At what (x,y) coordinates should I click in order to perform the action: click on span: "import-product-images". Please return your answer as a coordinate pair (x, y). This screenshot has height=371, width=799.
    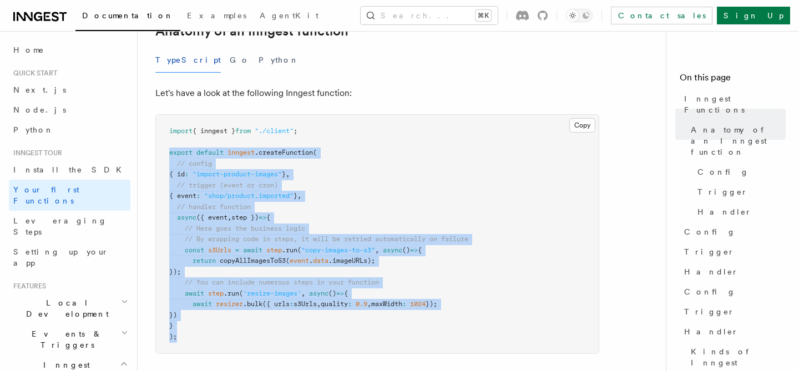
    Looking at the image, I should click on (237, 174).